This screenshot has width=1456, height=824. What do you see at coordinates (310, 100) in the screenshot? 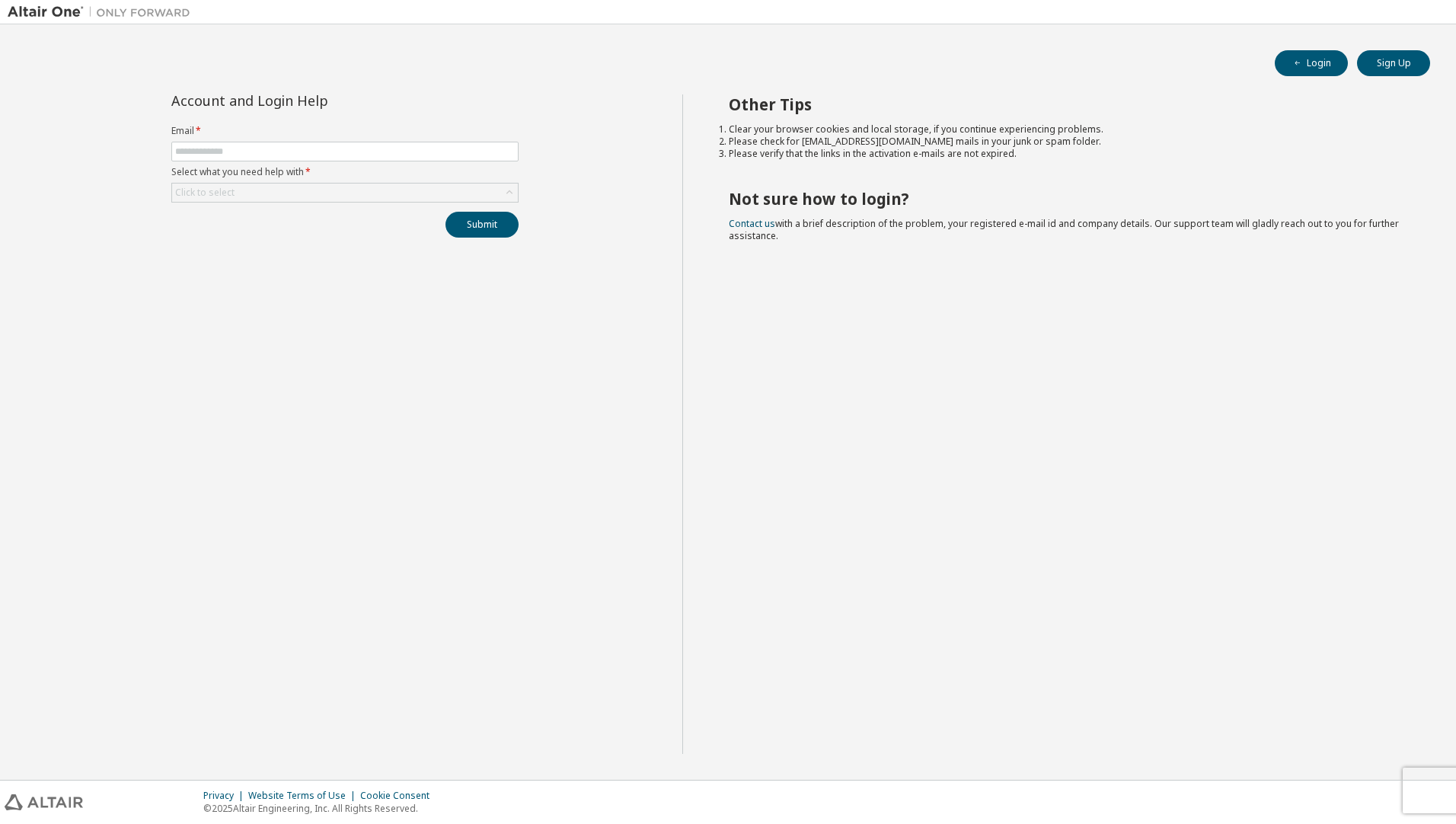
I see `div: Account and Login Help` at bounding box center [310, 100].